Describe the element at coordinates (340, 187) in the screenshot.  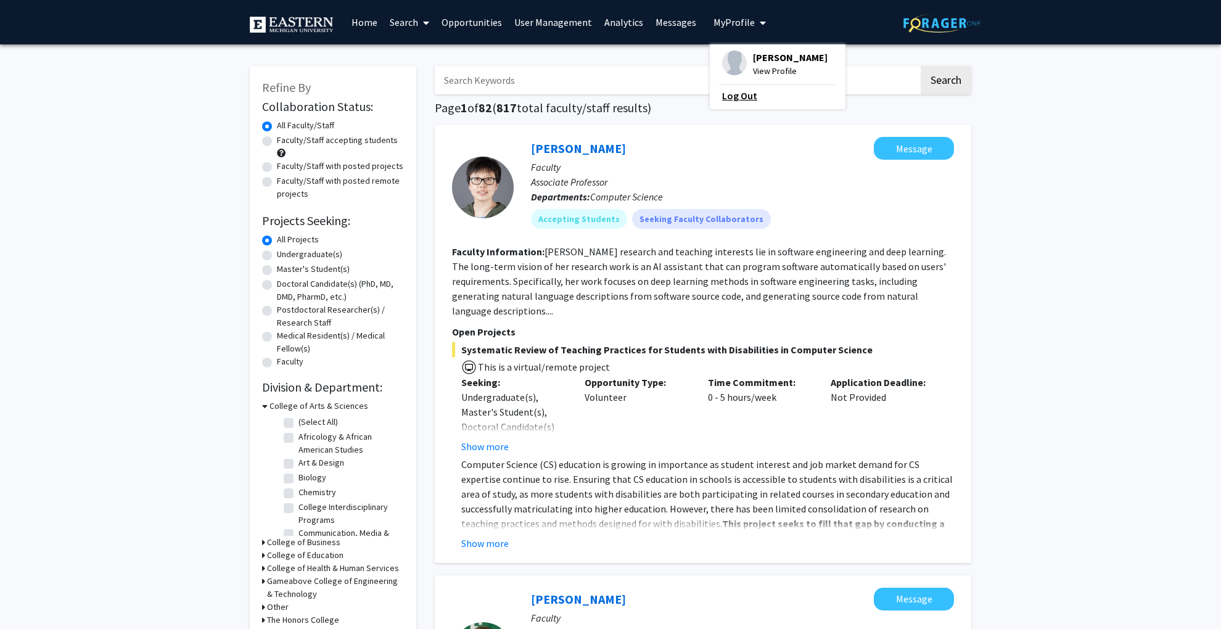
I see `label: Faculty/Staff with posted remote projects` at that location.